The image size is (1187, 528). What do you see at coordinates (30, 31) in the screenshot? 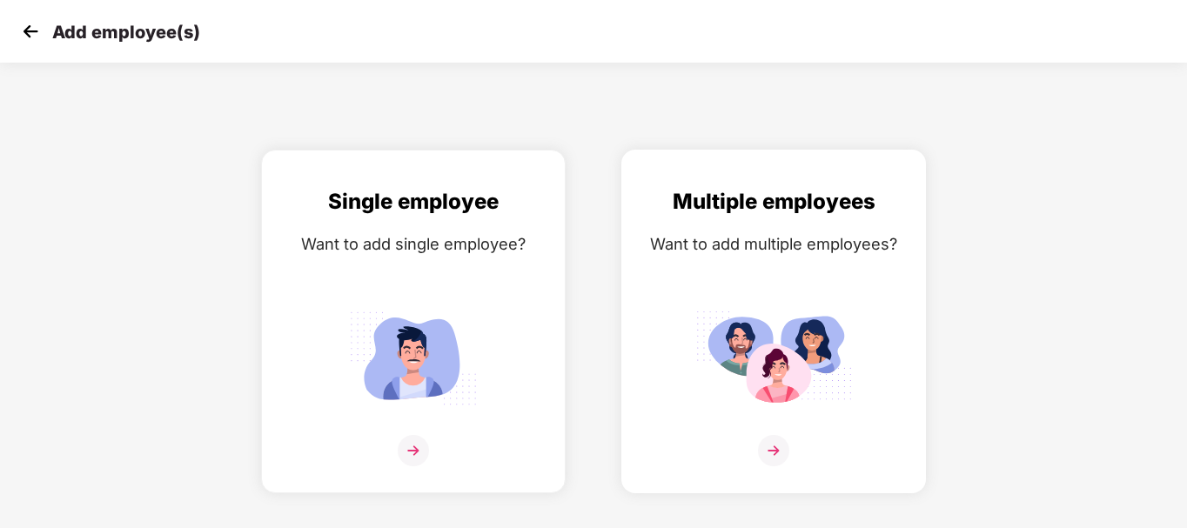
I see `img: svg+xml;base64,PHN2ZyB4bWxucz0iaHR0cDovL3d3dy53My5vcmcvMjAwMC9zdmciIHdpZHRoPSIzMCIgaGVpZ2h0PSIzMC...` at bounding box center [30, 31].